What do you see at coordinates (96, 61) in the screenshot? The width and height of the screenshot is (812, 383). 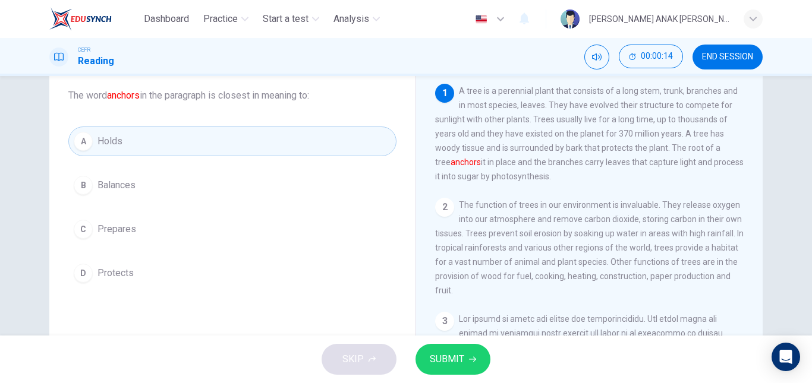 I see `h1: Reading` at bounding box center [96, 61].